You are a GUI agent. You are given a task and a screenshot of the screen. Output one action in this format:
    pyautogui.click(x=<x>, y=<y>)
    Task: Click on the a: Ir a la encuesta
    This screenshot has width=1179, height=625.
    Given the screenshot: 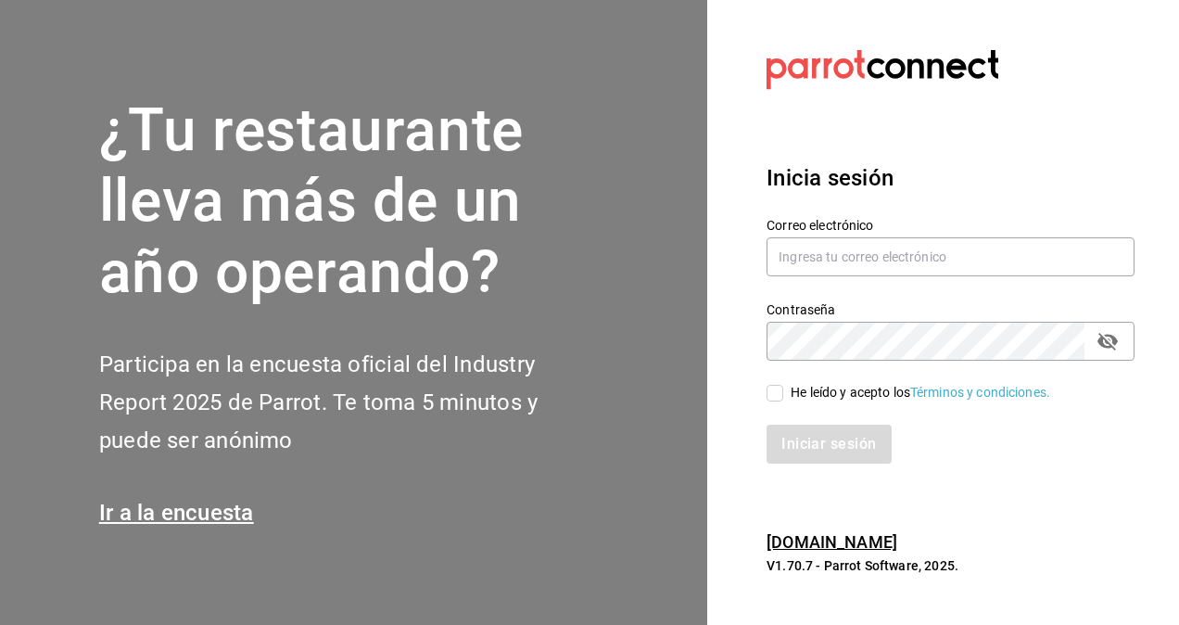 What is the action you would take?
    pyautogui.click(x=176, y=513)
    